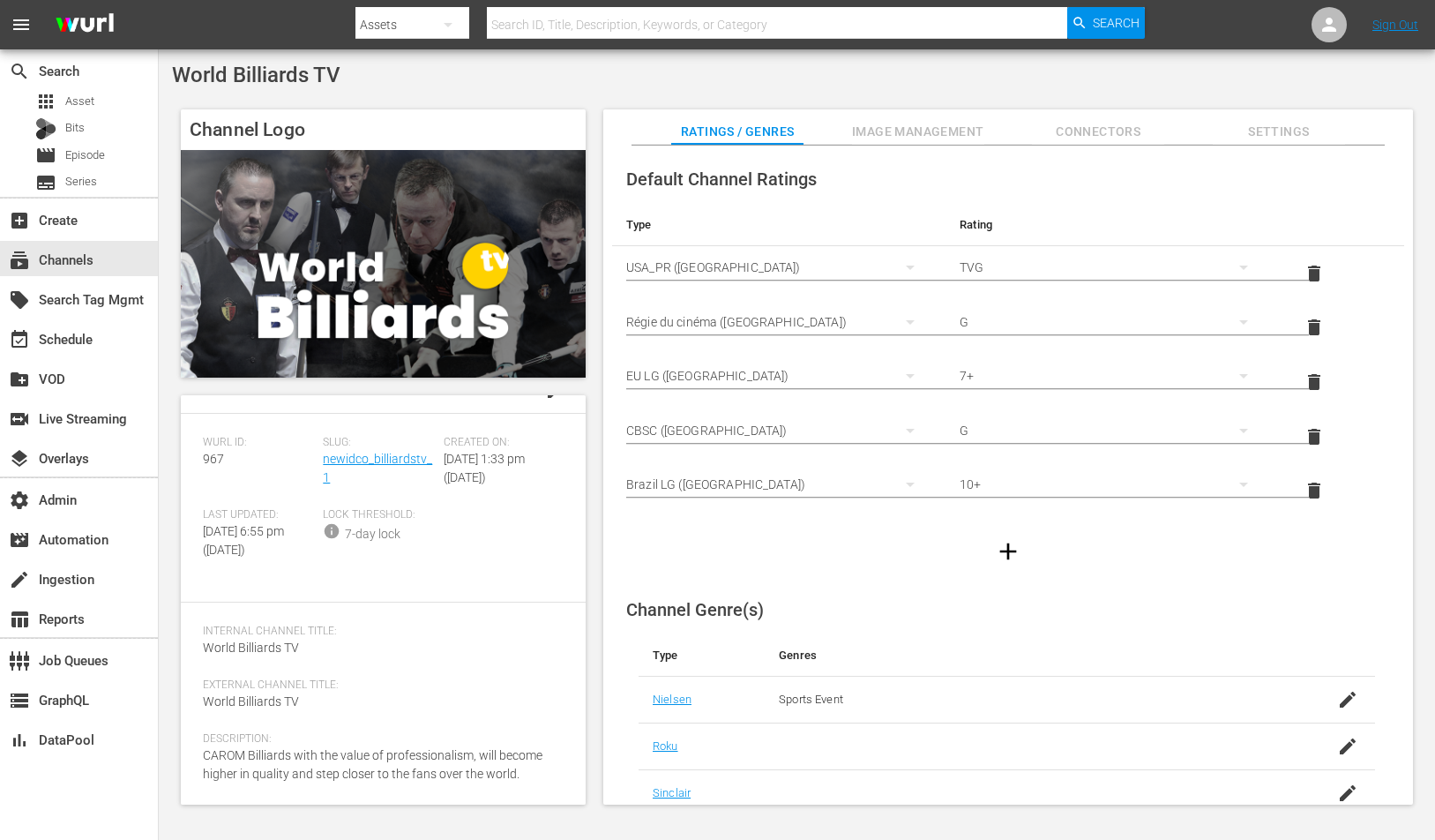 Image resolution: width=1435 pixels, height=840 pixels. I want to click on span: Automation, so click(20, 540).